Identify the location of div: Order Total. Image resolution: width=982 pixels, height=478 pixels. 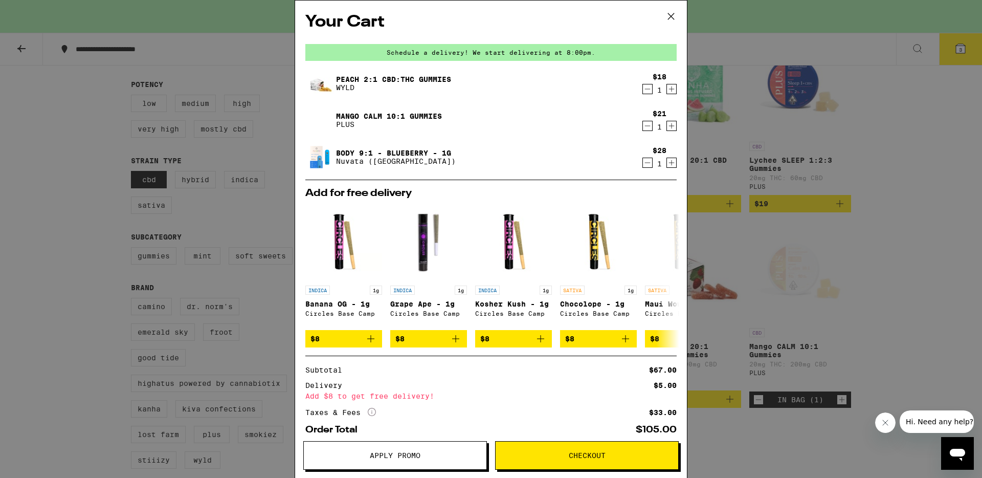
(335, 430).